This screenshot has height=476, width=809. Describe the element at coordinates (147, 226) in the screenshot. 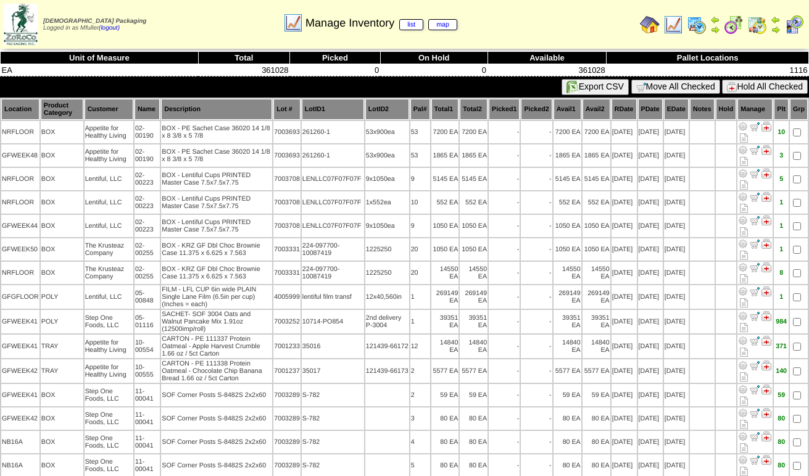

I see `td: 02-00223` at that location.